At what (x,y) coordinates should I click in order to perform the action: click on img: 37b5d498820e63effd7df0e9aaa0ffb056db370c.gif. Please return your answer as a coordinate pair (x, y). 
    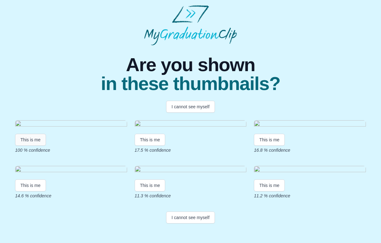
    Looking at the image, I should click on (71, 170).